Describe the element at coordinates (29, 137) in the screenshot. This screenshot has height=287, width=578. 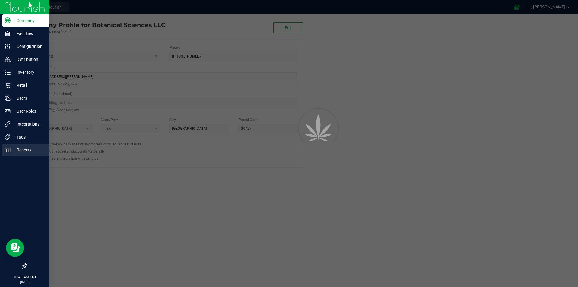
I see `p: Tags` at that location.